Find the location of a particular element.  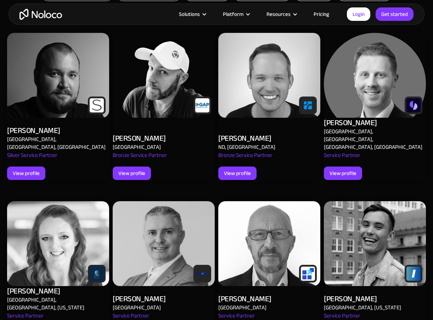

a: Get started is located at coordinates (394, 14).